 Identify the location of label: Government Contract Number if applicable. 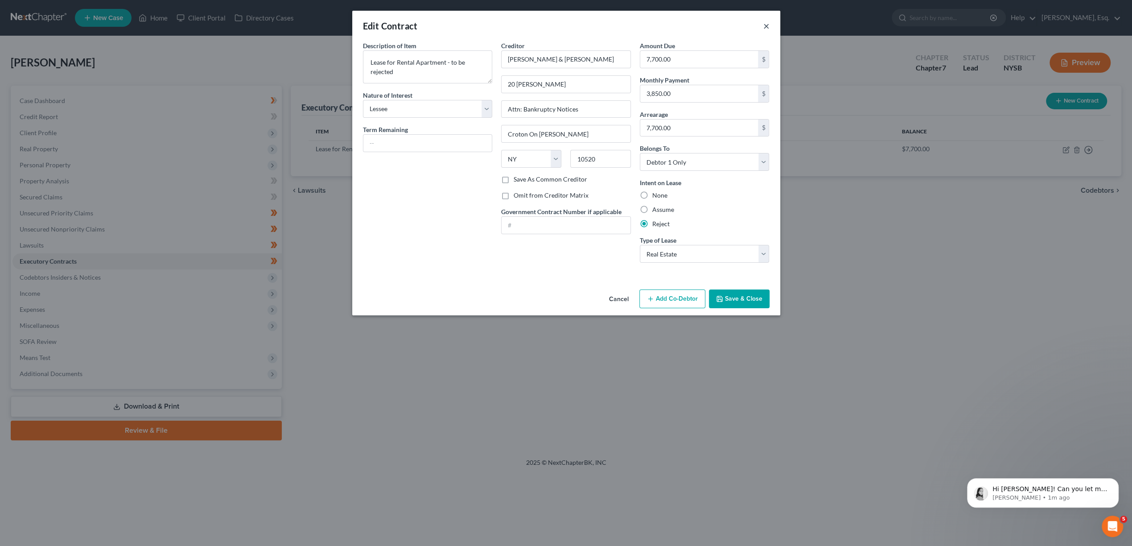
(561, 211).